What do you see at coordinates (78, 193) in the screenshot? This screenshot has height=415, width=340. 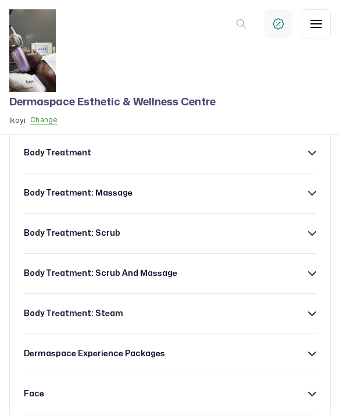 I see `h3: body treatment: massage` at bounding box center [78, 193].